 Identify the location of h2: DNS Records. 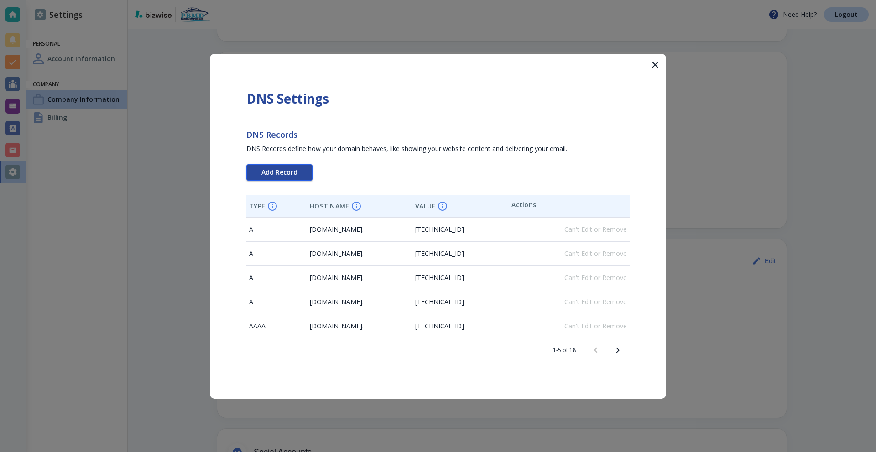
(438, 135).